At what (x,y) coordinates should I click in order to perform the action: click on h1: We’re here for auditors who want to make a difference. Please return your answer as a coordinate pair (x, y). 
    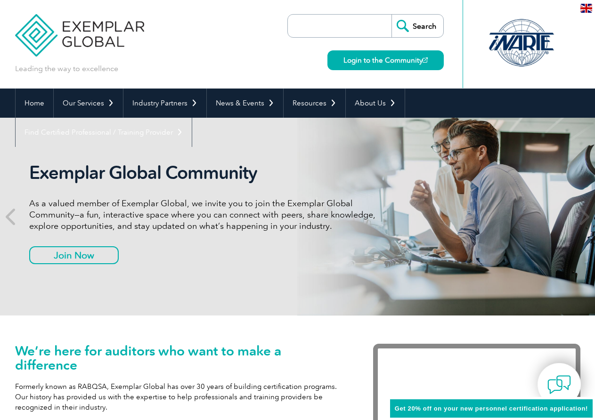
    Looking at the image, I should click on (180, 358).